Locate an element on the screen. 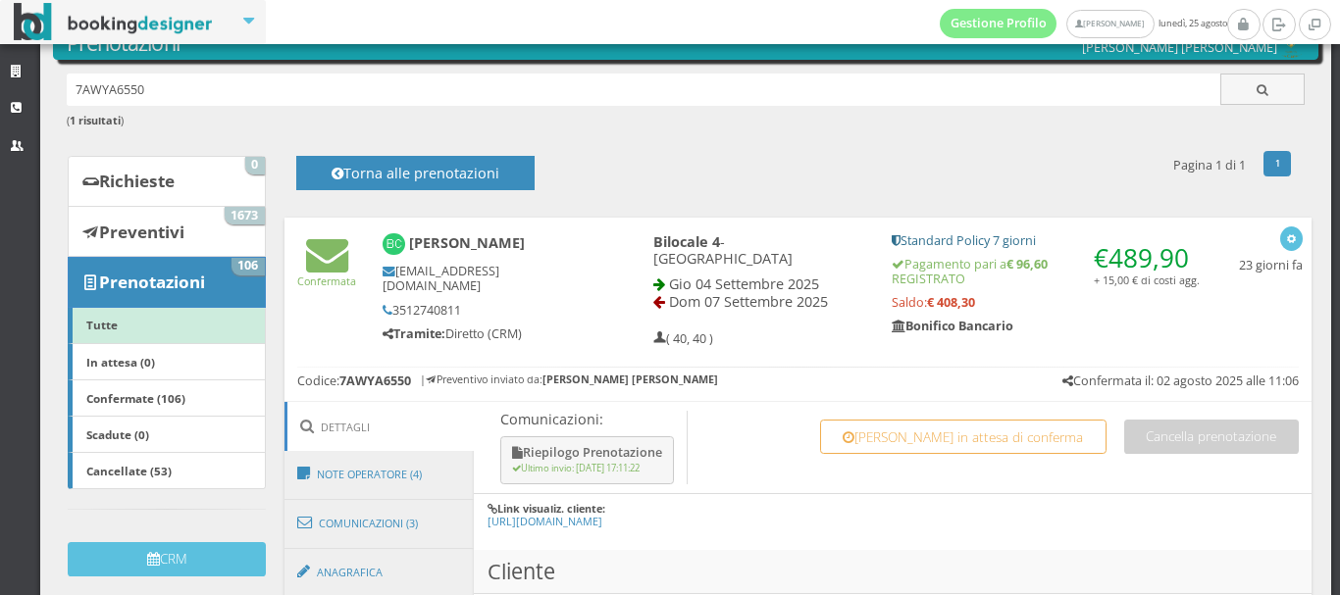  a: Dettagli is located at coordinates (380, 427).